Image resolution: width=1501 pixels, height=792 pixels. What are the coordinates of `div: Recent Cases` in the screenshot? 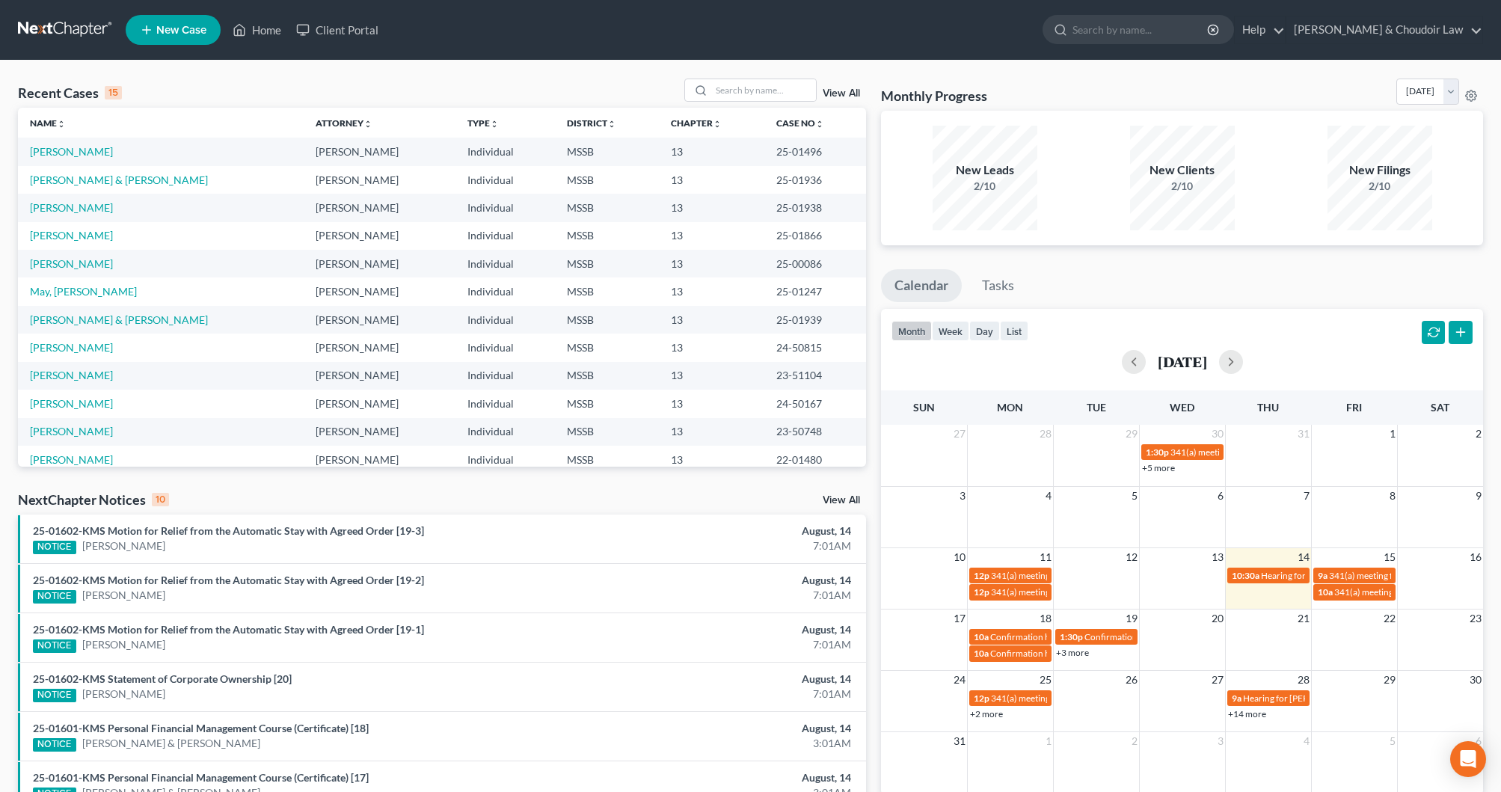 It's located at (70, 93).